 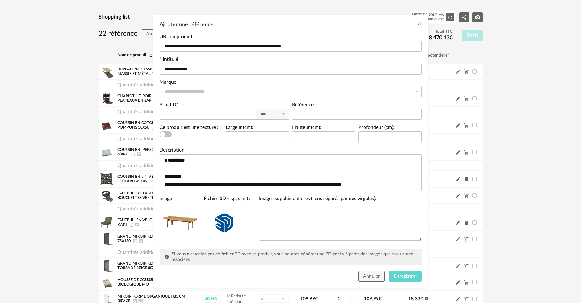 What do you see at coordinates (172, 151) in the screenshot?
I see `label: Description` at bounding box center [172, 151].